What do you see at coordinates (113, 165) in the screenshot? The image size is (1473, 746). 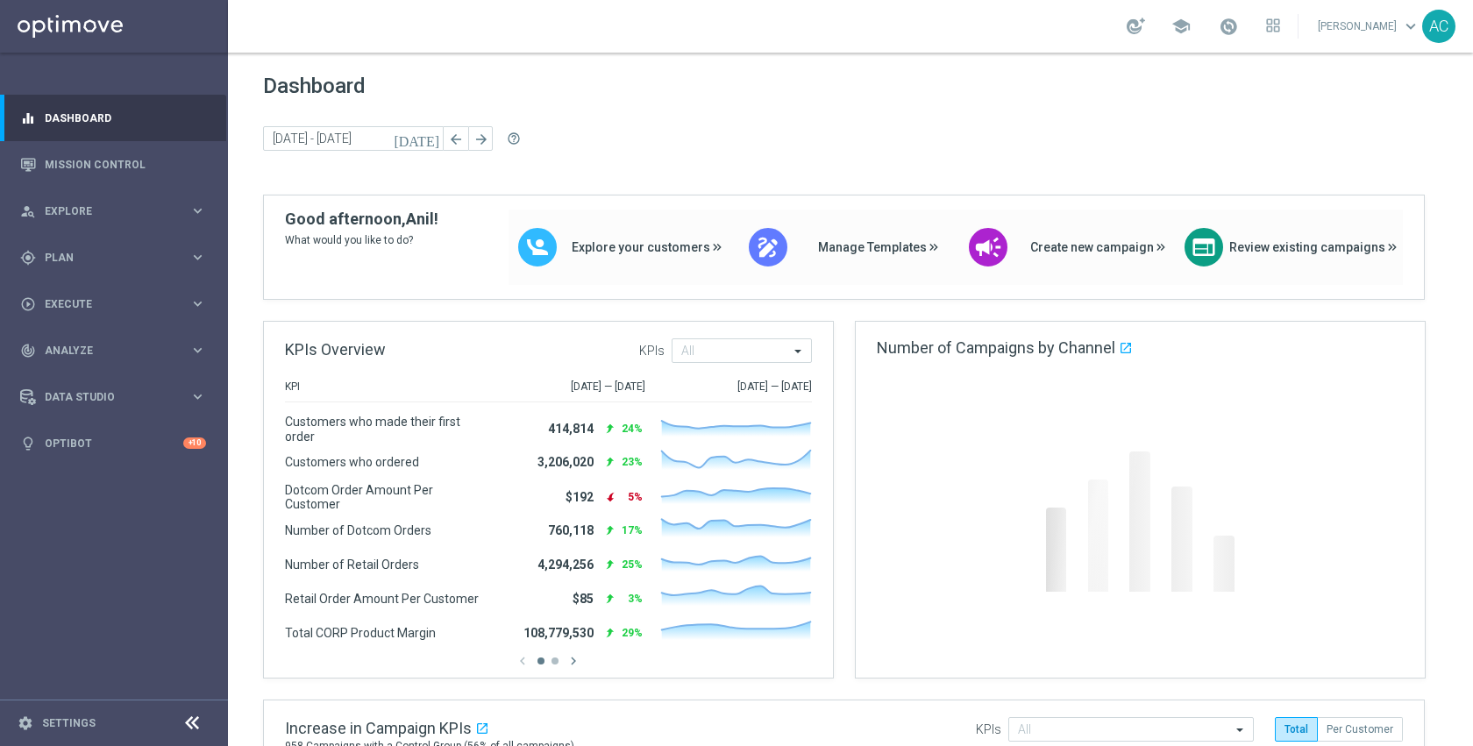 I see `button: Mission Control` at bounding box center [113, 165].